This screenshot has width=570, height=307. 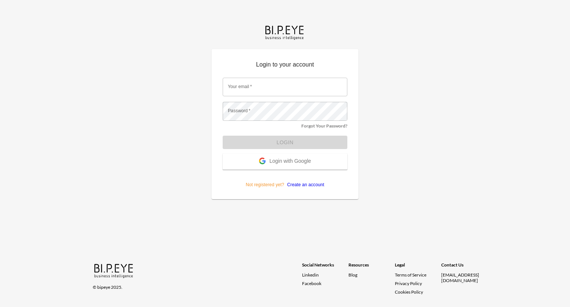 What do you see at coordinates (409, 291) in the screenshot?
I see `a: Cookies Policy` at bounding box center [409, 291].